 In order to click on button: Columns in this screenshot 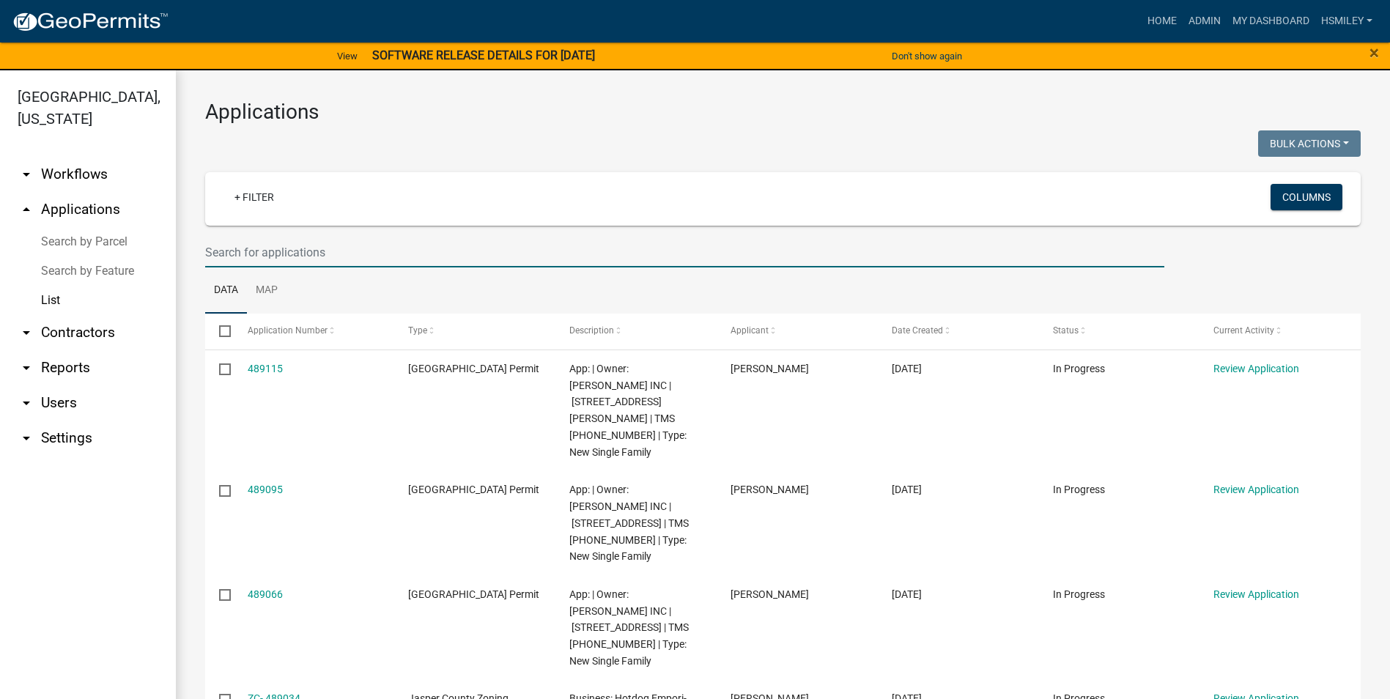, I will do `click(1307, 197)`.